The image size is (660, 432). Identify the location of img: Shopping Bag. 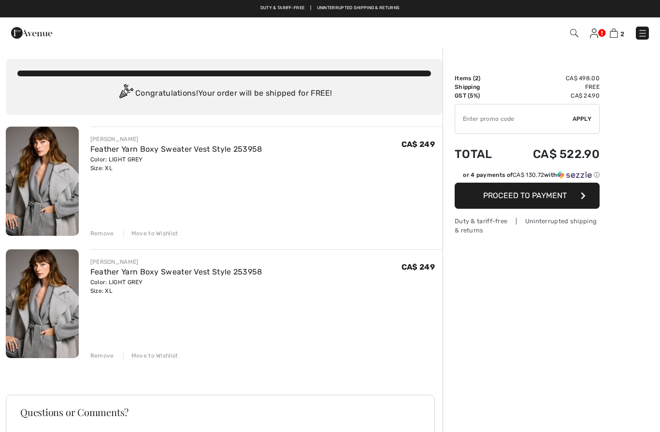
(614, 33).